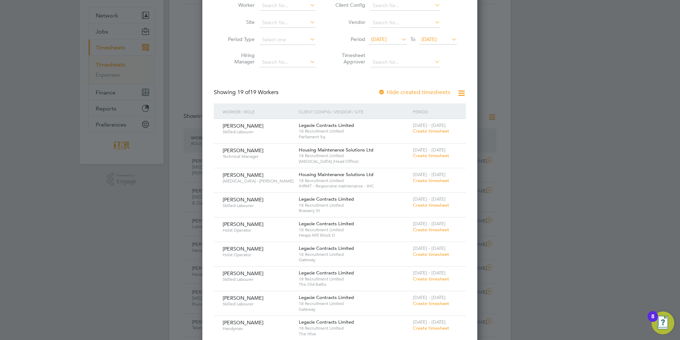 This screenshot has width=680, height=340. What do you see at coordinates (288, 40) in the screenshot?
I see `input: Select one` at bounding box center [288, 40].